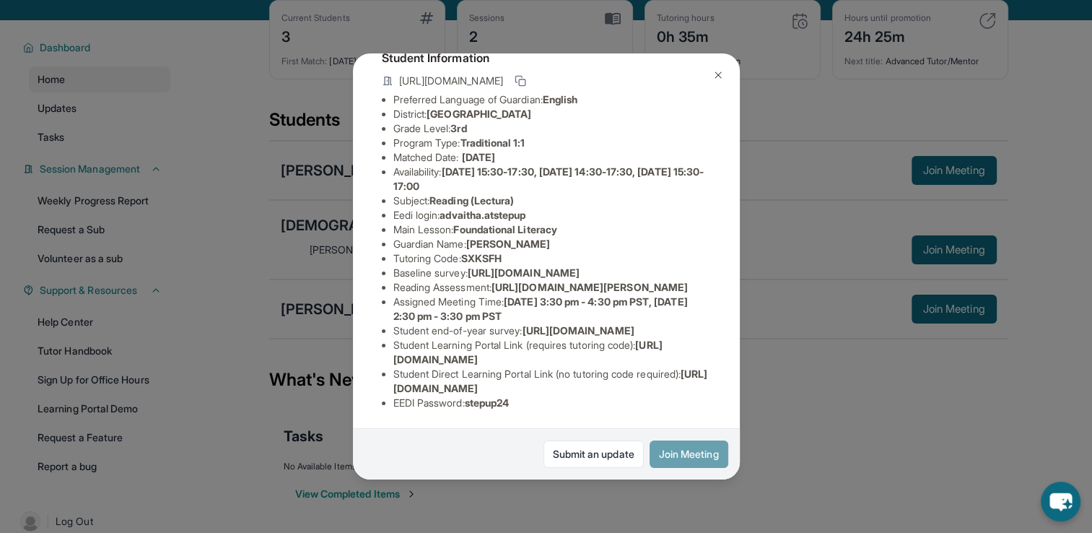  What do you see at coordinates (552, 179) in the screenshot?
I see `li: Availability:` at bounding box center [552, 179].